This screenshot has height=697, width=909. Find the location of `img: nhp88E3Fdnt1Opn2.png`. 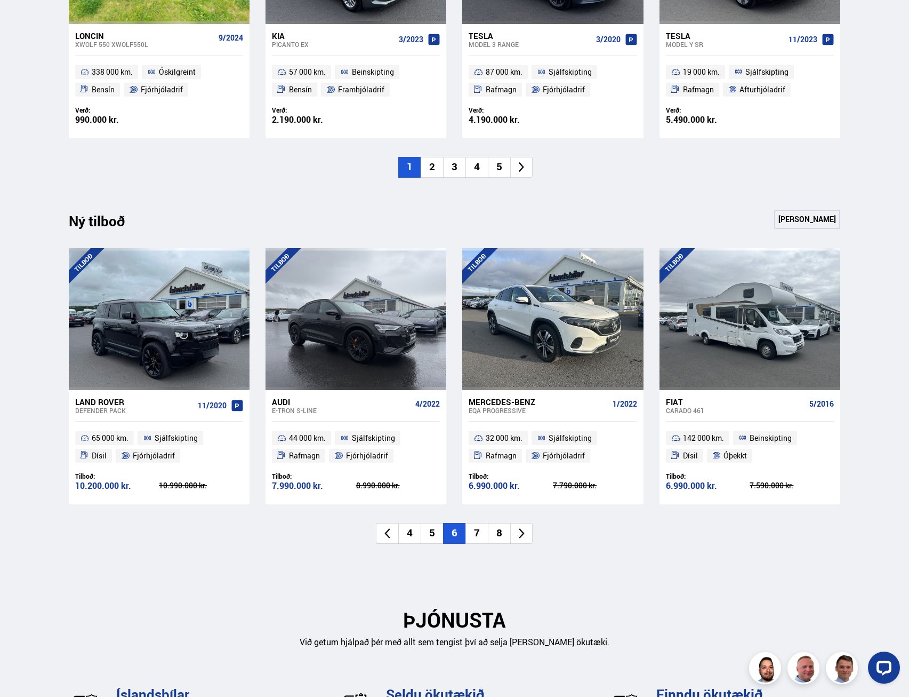

img: nhp88E3Fdnt1Opn2.png is located at coordinates (767, 669).